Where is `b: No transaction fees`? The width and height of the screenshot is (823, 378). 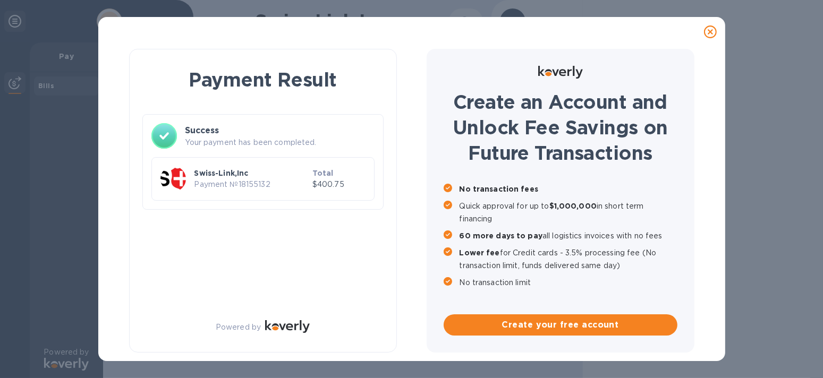 b: No transaction fees is located at coordinates (499, 189).